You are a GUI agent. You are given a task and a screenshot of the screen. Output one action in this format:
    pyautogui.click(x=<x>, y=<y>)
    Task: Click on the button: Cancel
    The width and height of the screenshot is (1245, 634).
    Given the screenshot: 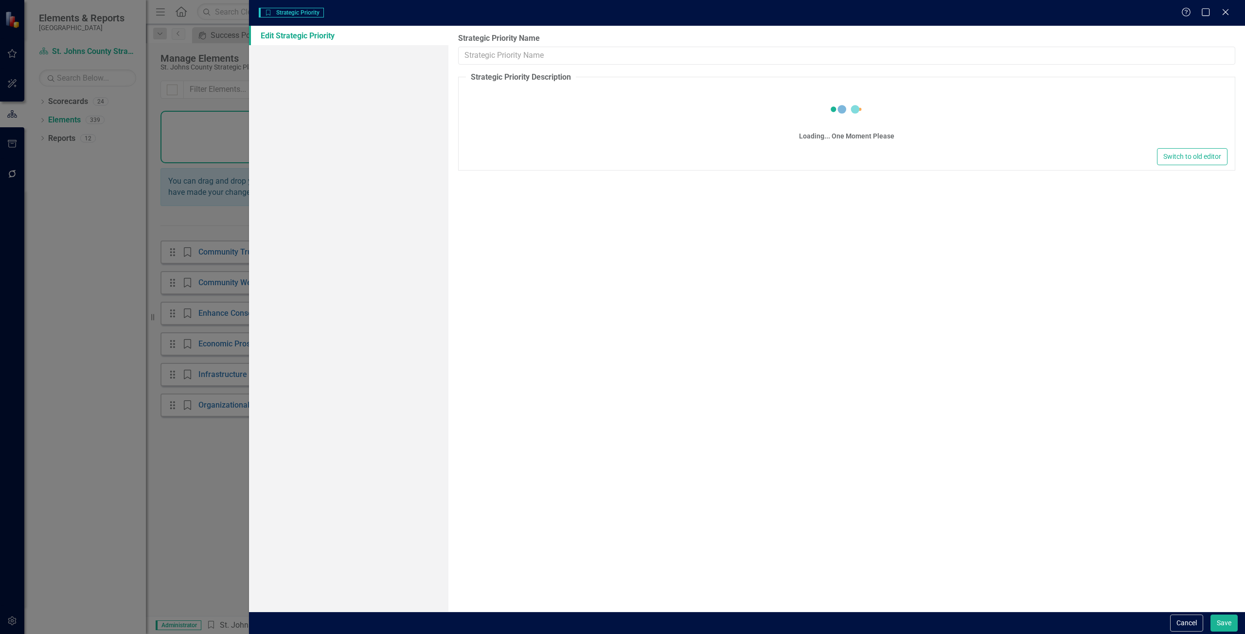 What is the action you would take?
    pyautogui.click(x=1186, y=623)
    